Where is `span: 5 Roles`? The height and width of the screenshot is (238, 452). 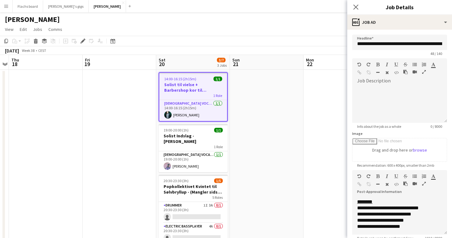 span: 5 Roles is located at coordinates (218, 197).